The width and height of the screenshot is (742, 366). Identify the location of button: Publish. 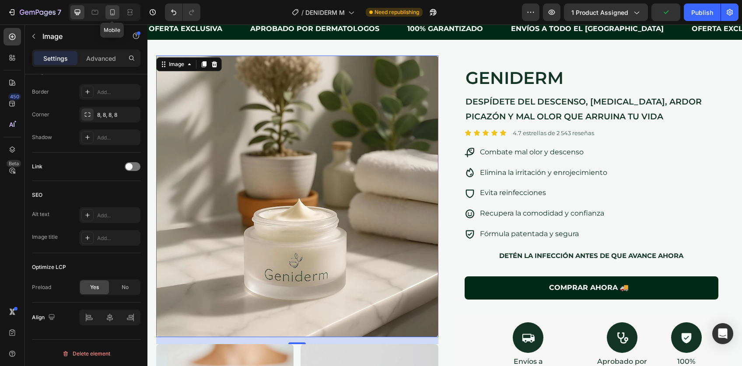
(702, 12).